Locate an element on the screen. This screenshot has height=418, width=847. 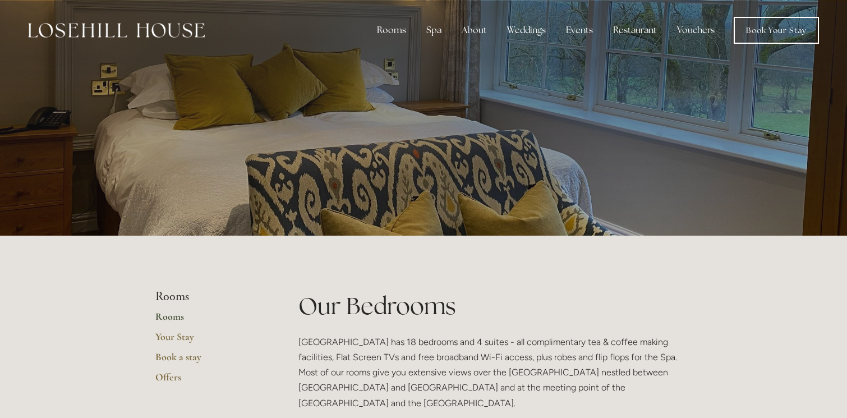
a: Your Stay is located at coordinates (209, 340).